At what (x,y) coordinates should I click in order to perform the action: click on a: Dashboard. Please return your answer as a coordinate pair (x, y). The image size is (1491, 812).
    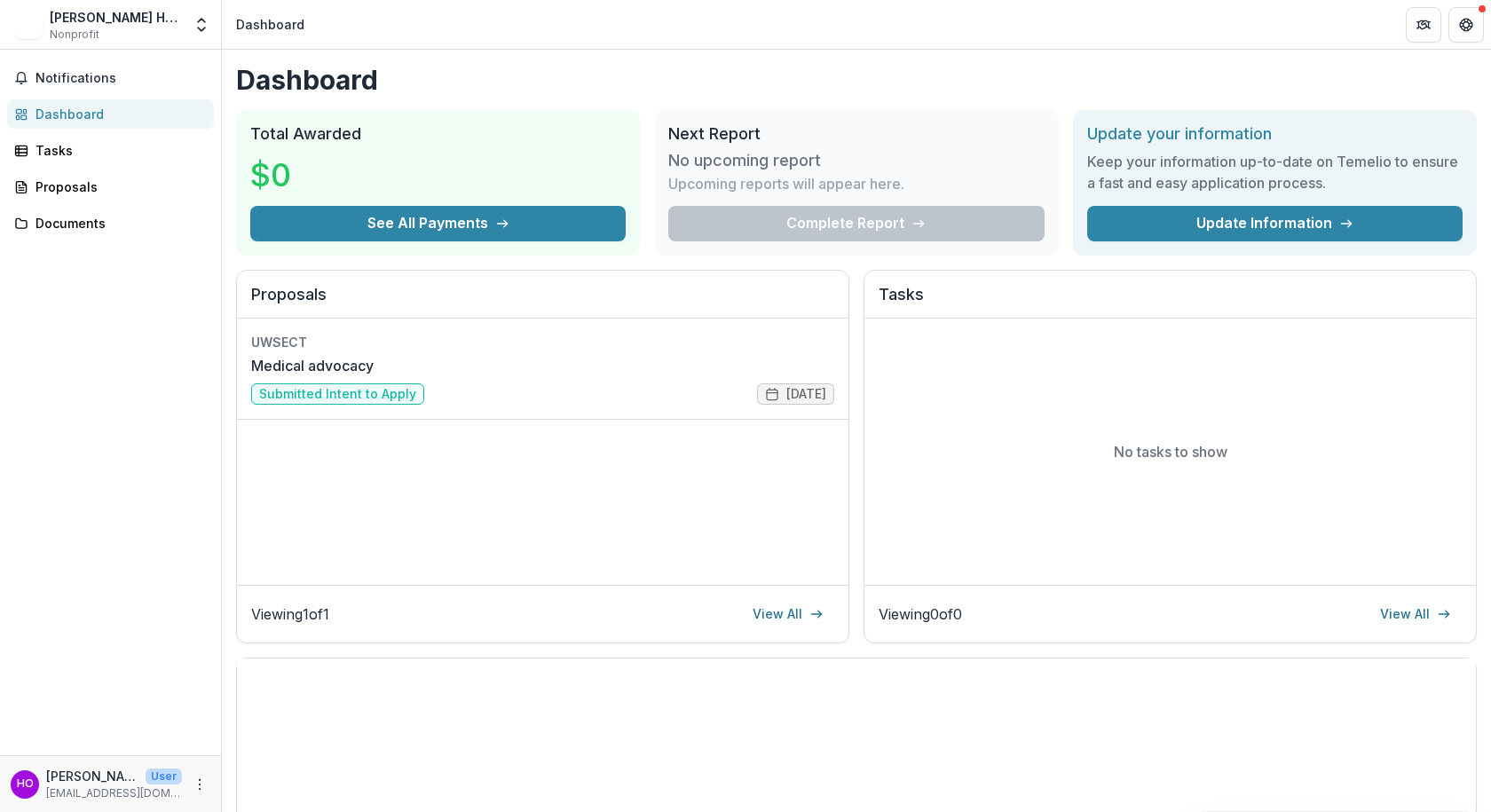
    Looking at the image, I should click on (110, 114).